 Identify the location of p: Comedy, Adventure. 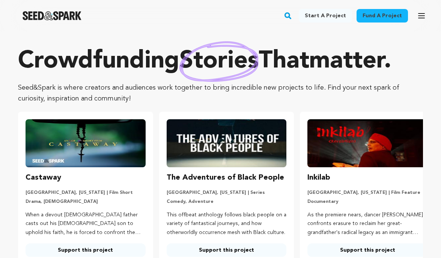
(227, 202).